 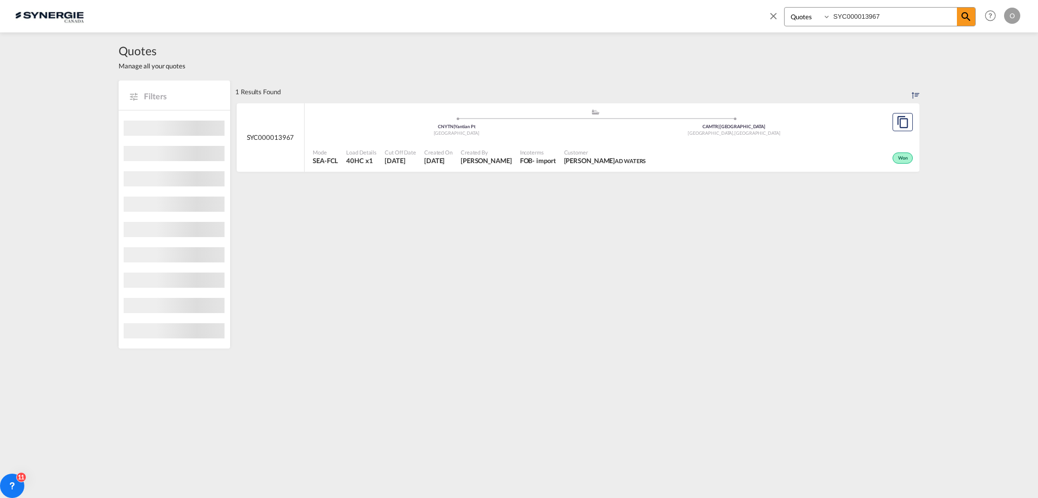 I want to click on span: Incoterms, so click(x=538, y=152).